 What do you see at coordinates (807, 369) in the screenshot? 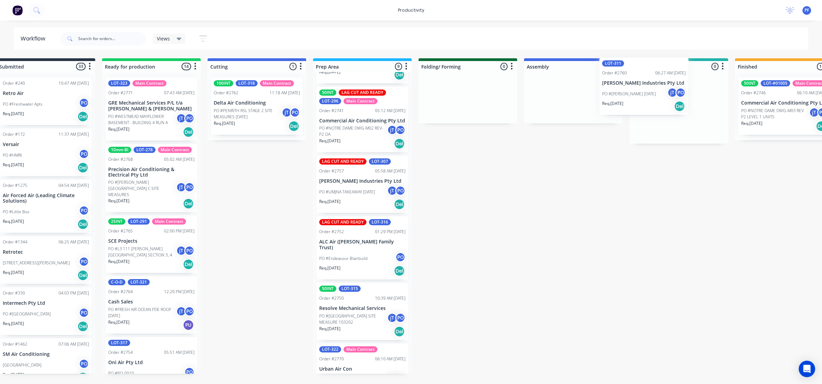
I see `div: Open Intercom Messenger` at bounding box center [807, 369].